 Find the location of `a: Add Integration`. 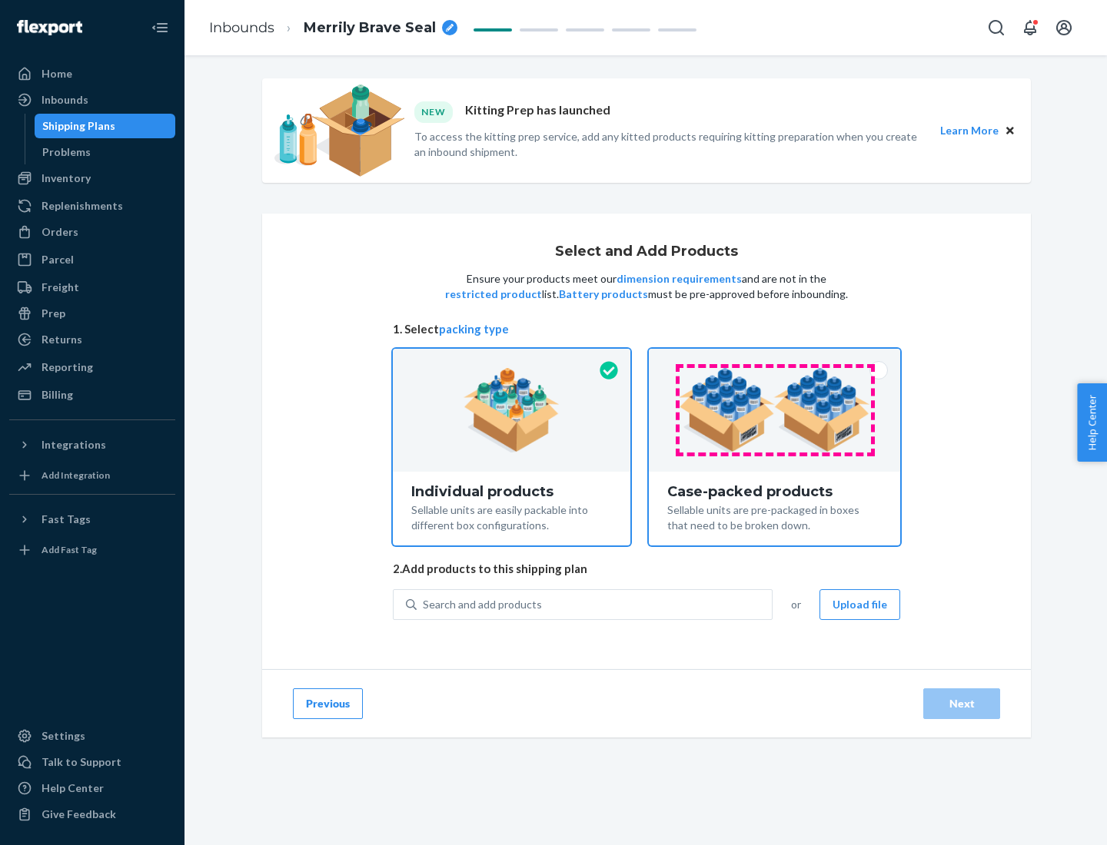

a: Add Integration is located at coordinates (92, 476).